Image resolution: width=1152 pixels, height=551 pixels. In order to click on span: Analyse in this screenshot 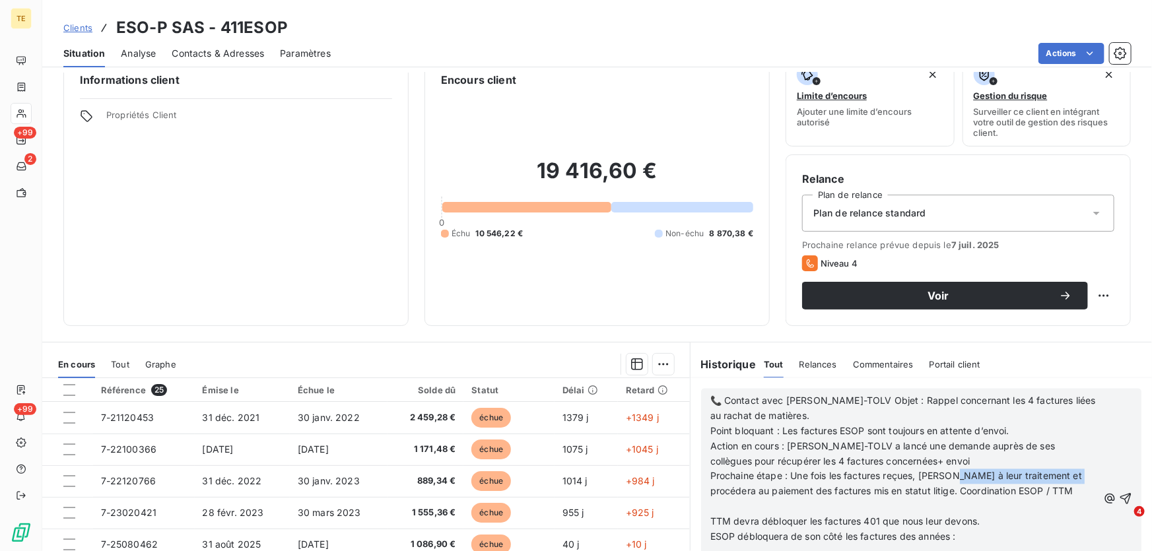, I will do `click(138, 53)`.